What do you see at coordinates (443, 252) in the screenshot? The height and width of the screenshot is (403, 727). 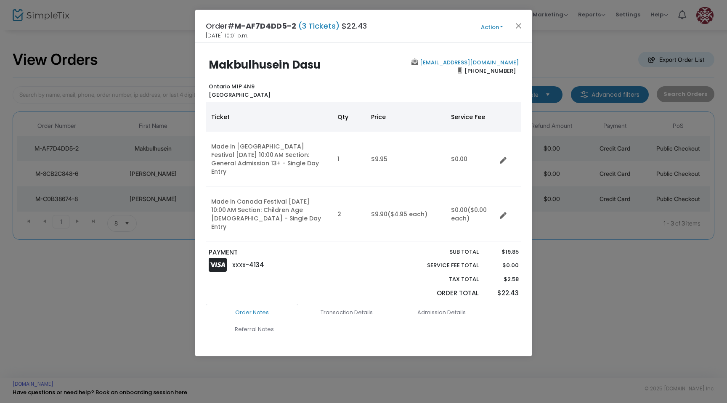 I see `p: Sub total` at bounding box center [443, 252].